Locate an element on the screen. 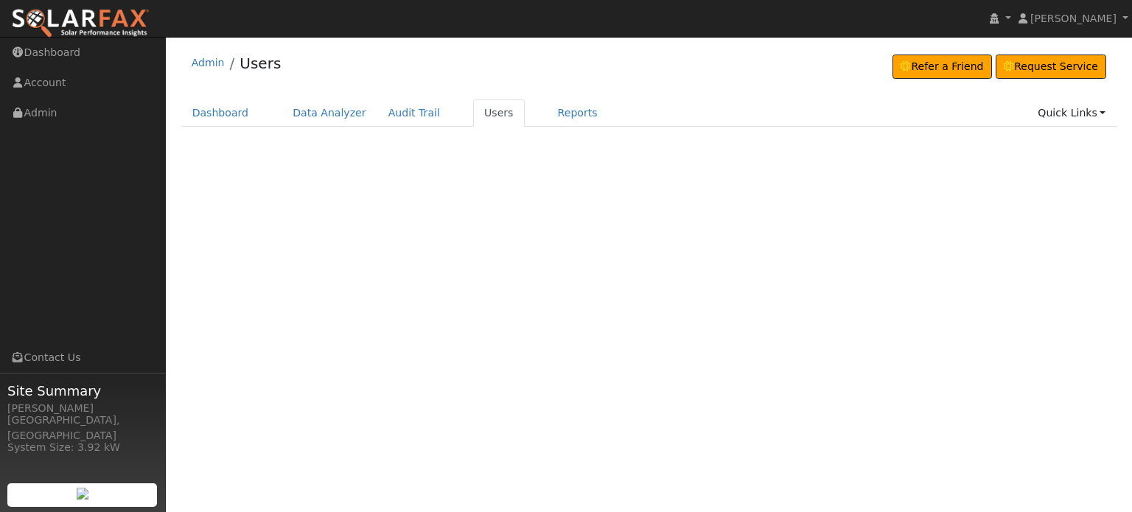  a: Dashboard is located at coordinates (220, 113).